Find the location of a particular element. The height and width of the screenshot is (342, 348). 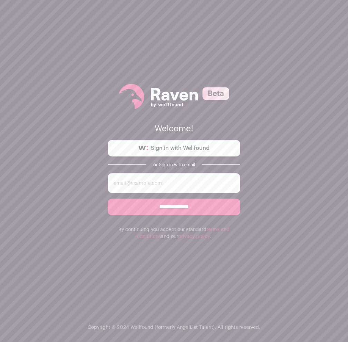

div: or Sign in with email is located at coordinates (174, 165).